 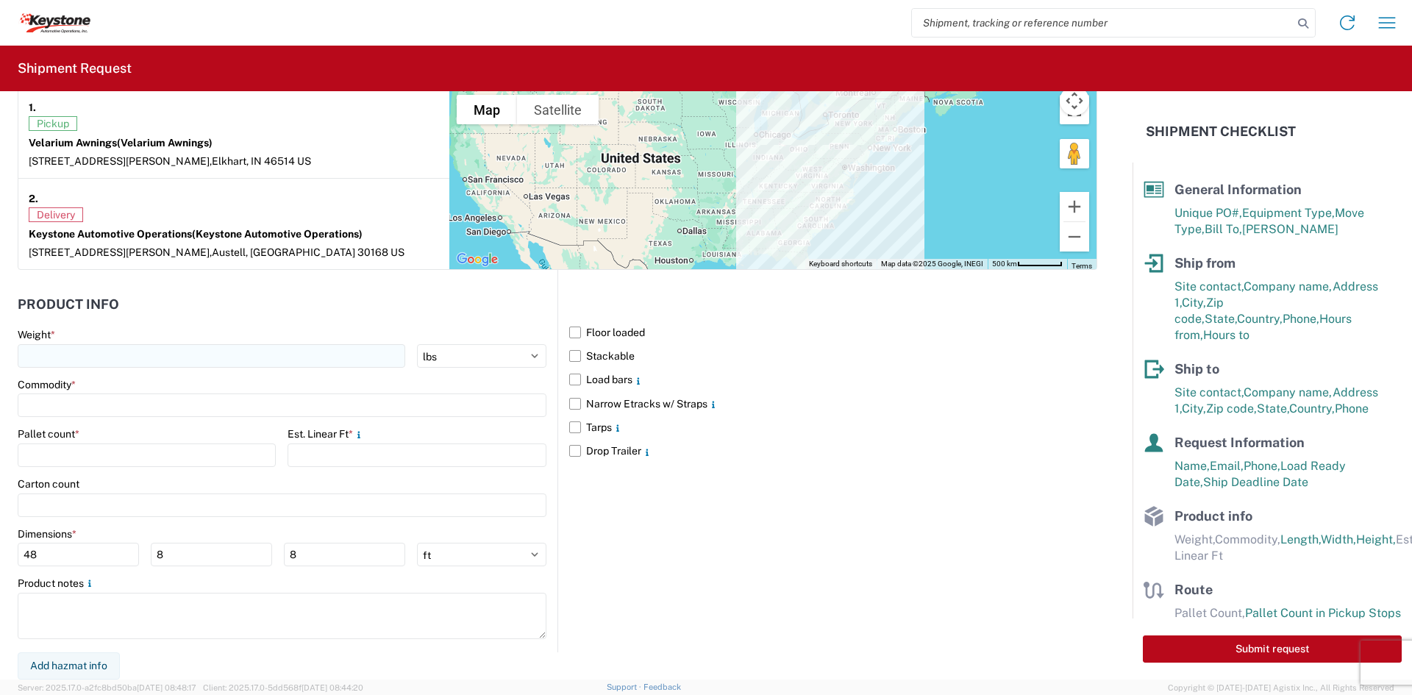 I want to click on span: Height,, so click(x=1376, y=539).